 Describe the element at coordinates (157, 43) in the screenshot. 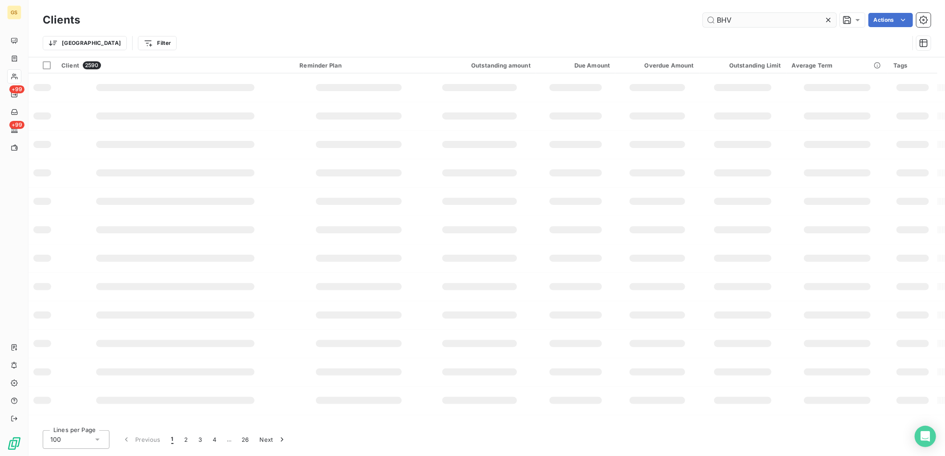

I see `button: Filter` at that location.